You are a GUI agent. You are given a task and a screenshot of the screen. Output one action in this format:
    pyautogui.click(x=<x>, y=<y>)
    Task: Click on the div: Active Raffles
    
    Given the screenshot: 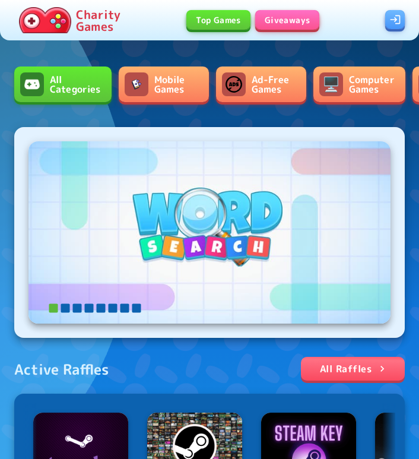 What is the action you would take?
    pyautogui.click(x=61, y=369)
    